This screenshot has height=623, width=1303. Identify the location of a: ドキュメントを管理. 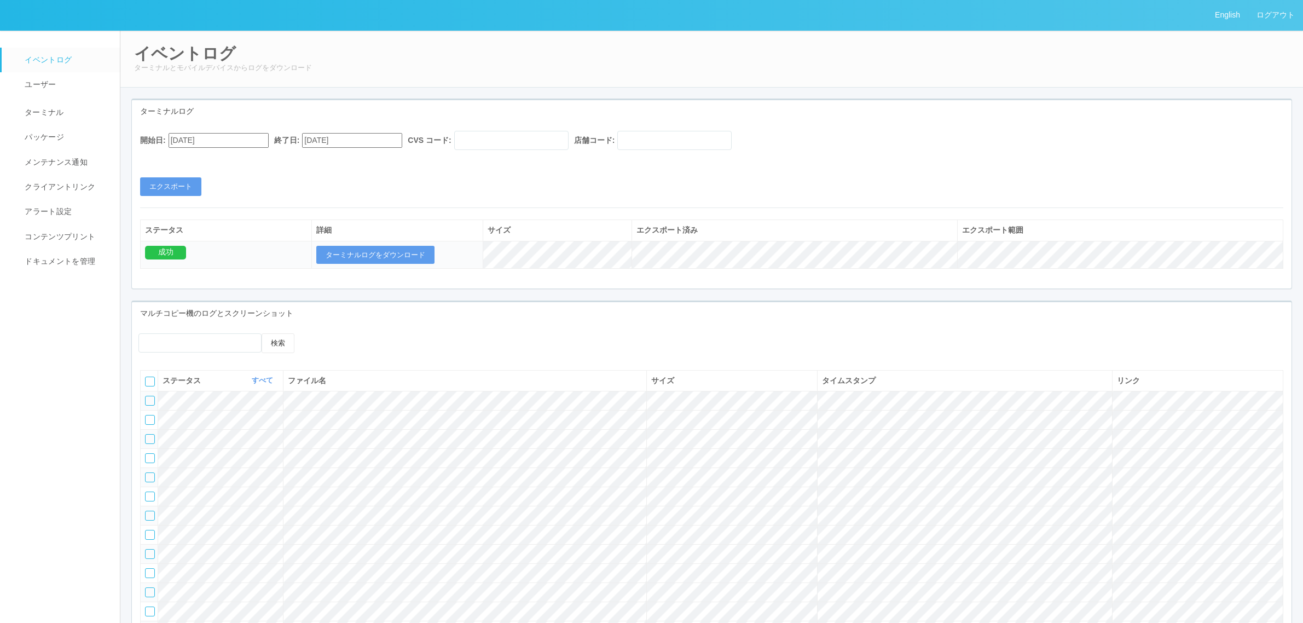
(66, 261).